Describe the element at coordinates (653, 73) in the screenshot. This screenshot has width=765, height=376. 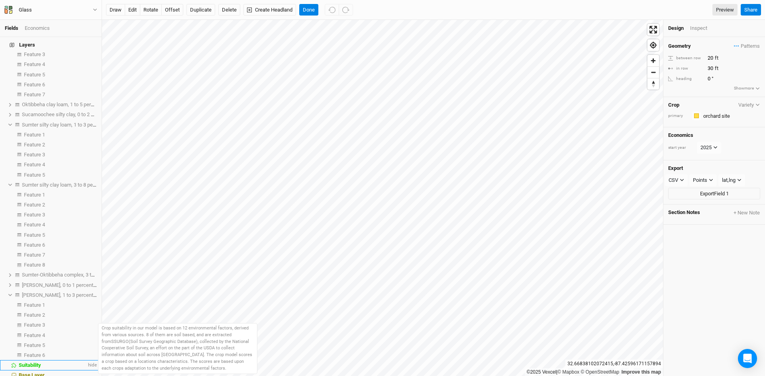
I see `span: Zoom out` at that location.